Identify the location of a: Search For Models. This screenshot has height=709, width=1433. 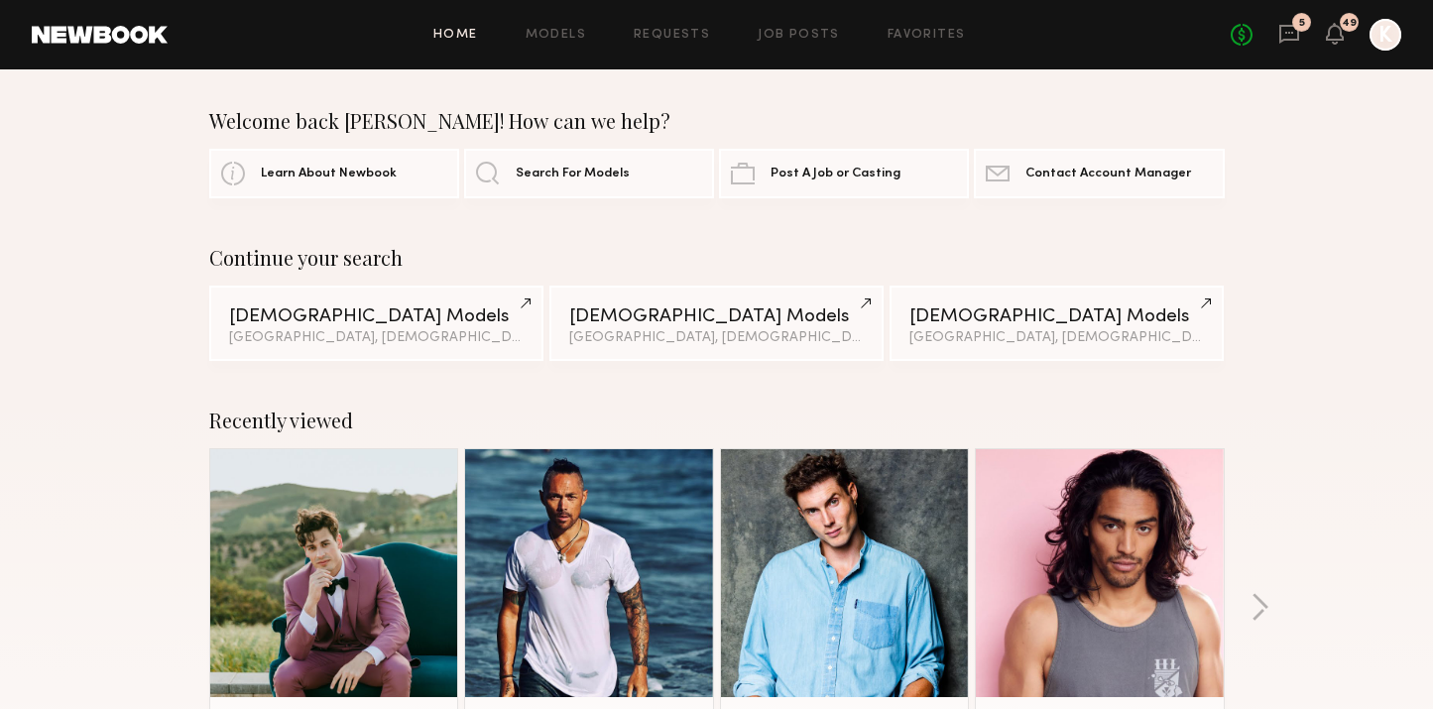
(589, 174).